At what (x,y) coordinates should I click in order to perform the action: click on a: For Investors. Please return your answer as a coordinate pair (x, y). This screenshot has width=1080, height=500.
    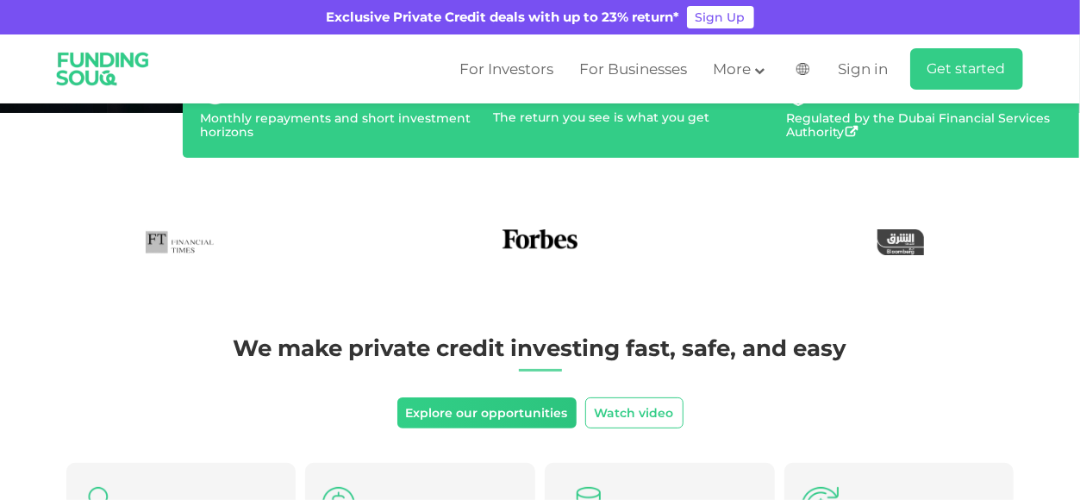
    Looking at the image, I should click on (506, 69).